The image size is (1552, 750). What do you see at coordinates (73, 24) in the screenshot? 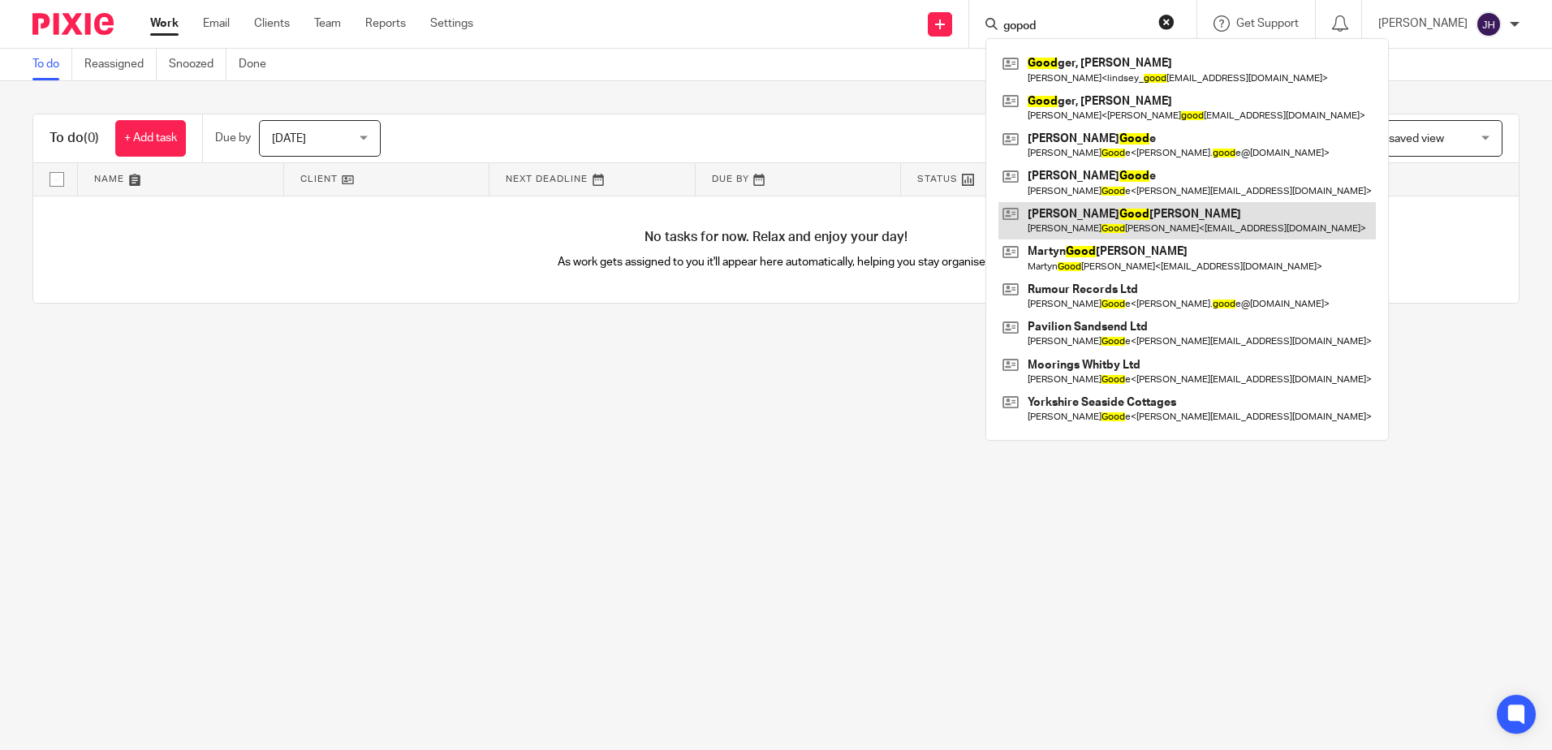
I see `img: Pixie` at bounding box center [73, 24].